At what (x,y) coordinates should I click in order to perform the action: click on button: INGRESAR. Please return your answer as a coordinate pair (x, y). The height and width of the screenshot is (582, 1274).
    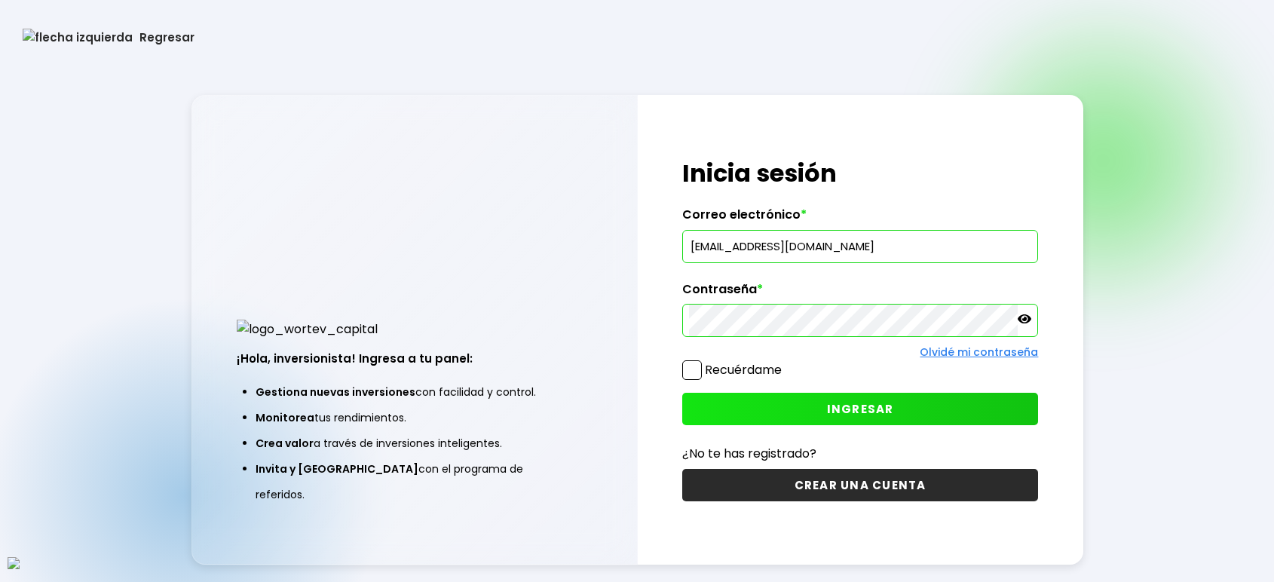
    Looking at the image, I should click on (860, 409).